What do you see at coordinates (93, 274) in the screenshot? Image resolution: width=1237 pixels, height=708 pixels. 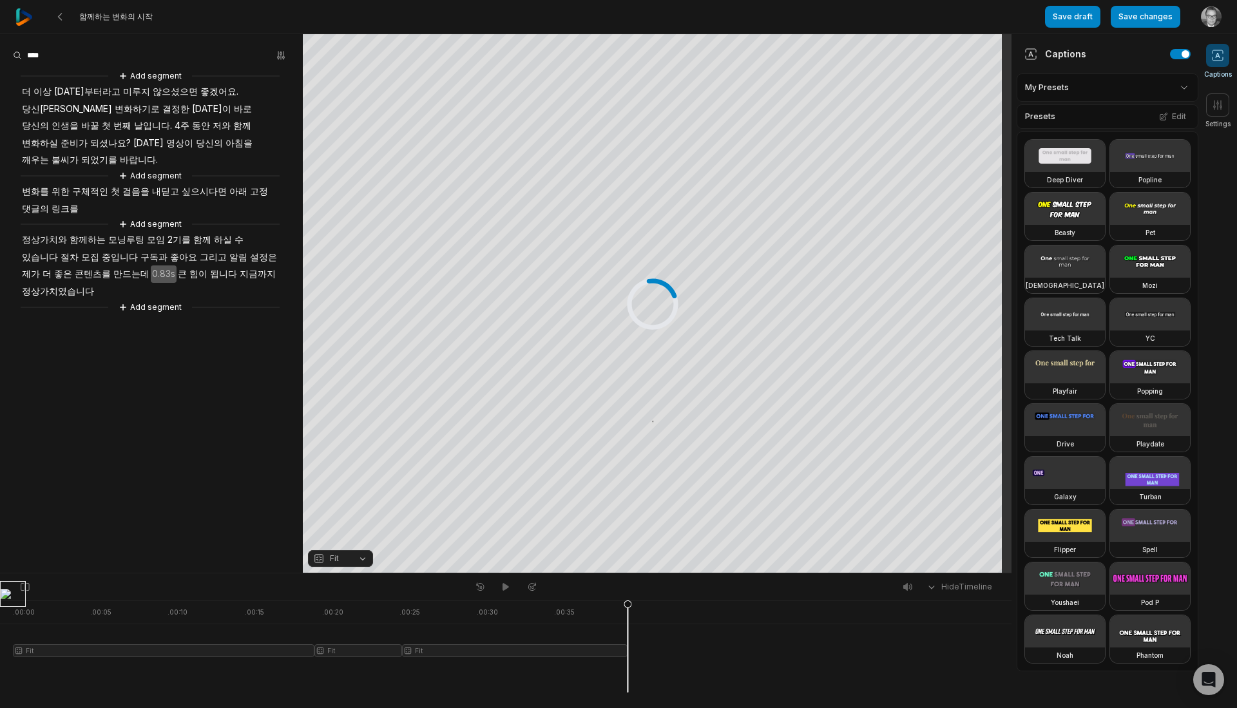 I see `span: 콘텐츠를` at bounding box center [93, 274].